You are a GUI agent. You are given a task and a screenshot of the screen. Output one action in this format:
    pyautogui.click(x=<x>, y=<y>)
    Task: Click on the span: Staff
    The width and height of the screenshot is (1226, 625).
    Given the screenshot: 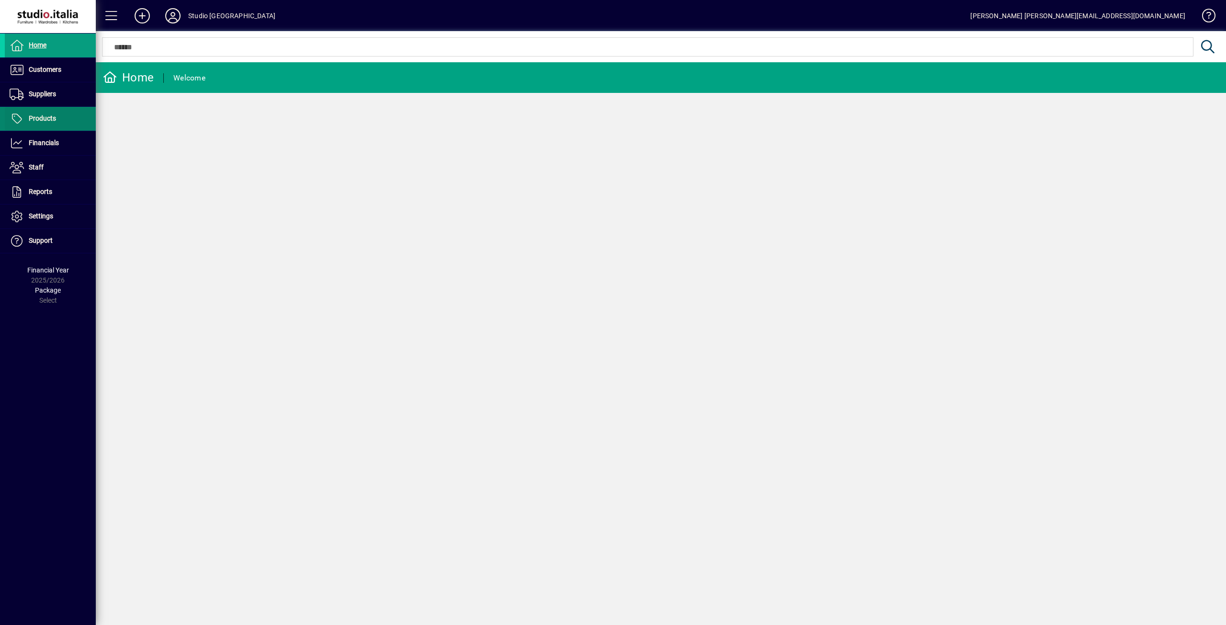 What is the action you would take?
    pyautogui.click(x=36, y=167)
    